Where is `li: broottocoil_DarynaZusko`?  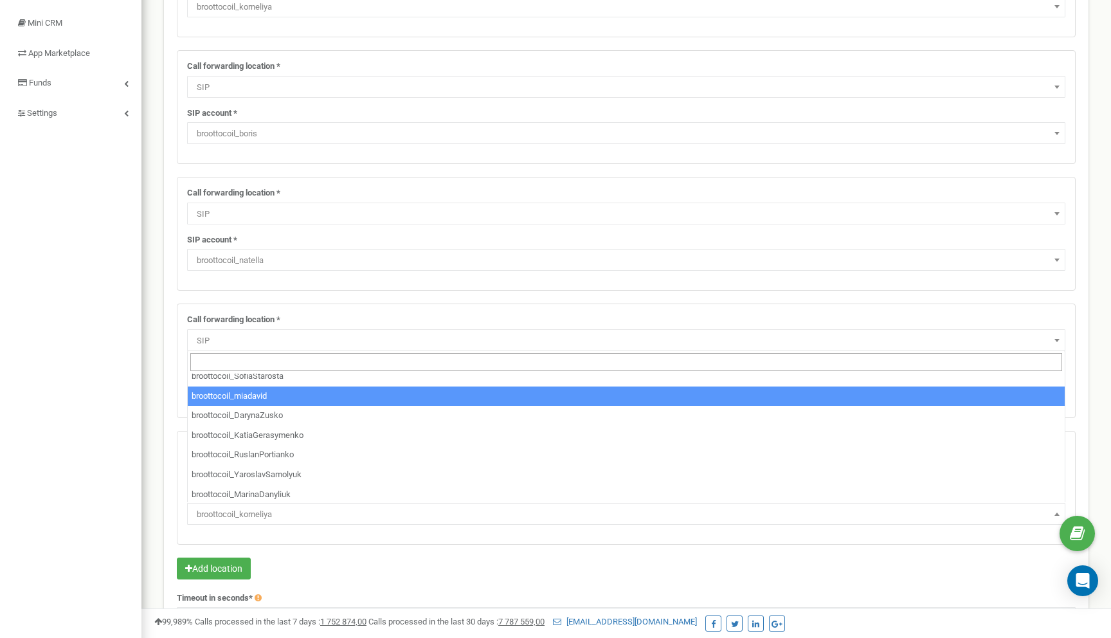
li: broottocoil_DarynaZusko is located at coordinates (626, 415).